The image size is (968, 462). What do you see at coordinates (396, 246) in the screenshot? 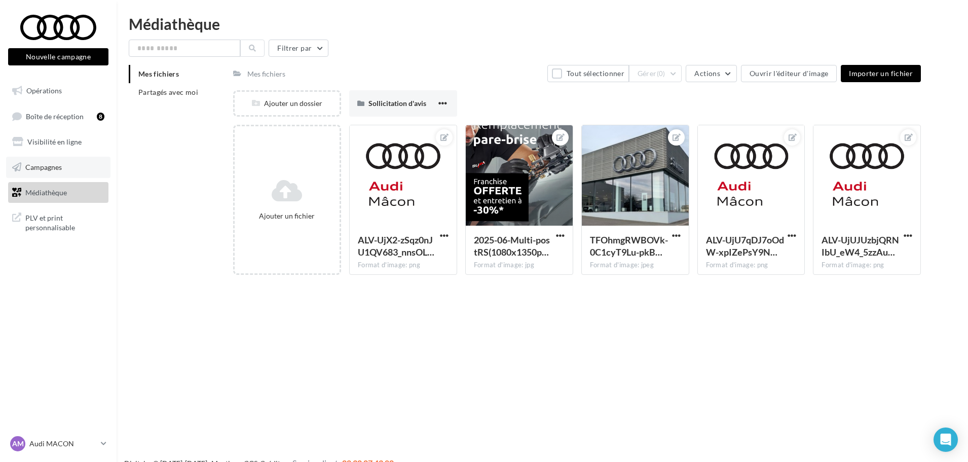
I see `span: ALV-UjX2-zSqz0nJU1QV683_nnsOLqFpNq4tyWk-WMdlD1i7qfo1aAWr` at bounding box center [396, 246].